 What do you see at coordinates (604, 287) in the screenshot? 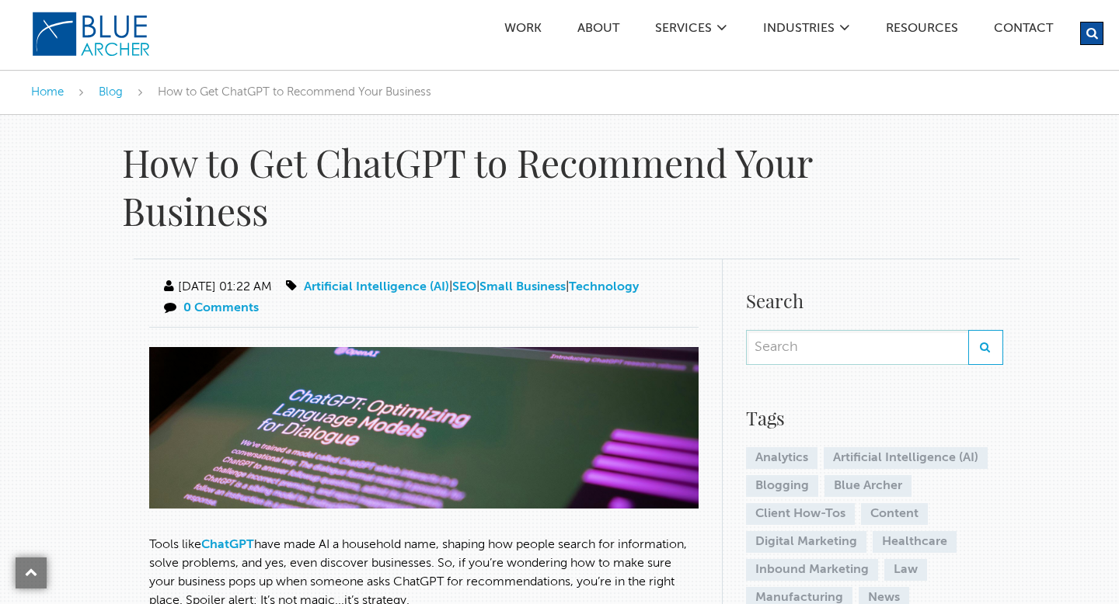
I see `a: Technology` at bounding box center [604, 287].